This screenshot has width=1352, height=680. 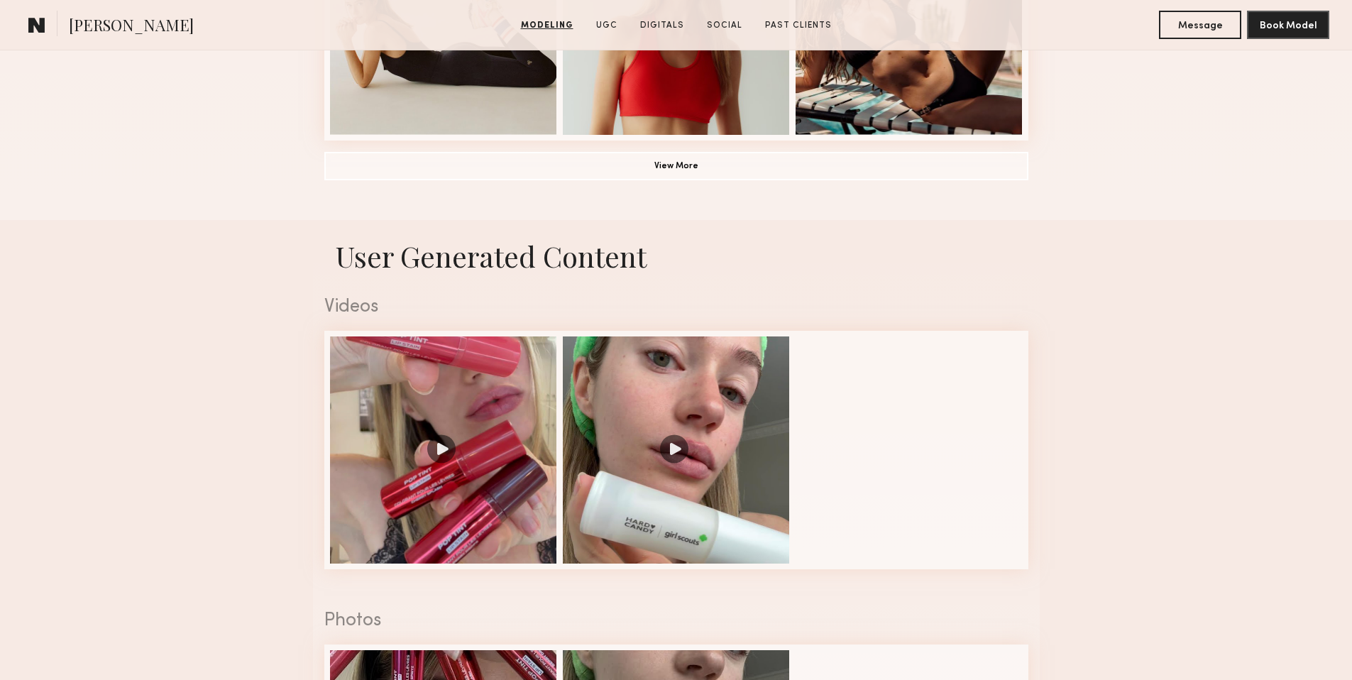 What do you see at coordinates (607, 26) in the screenshot?
I see `a: UGC` at bounding box center [607, 26].